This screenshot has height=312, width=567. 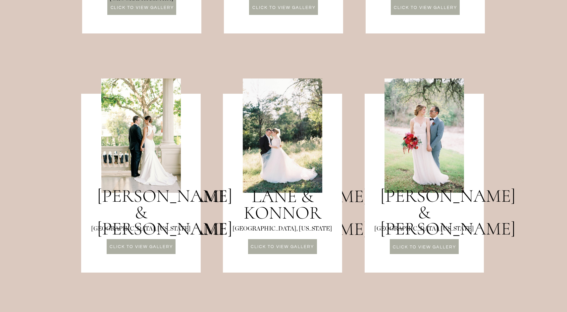 I want to click on a: Lane & konnor, so click(x=283, y=205).